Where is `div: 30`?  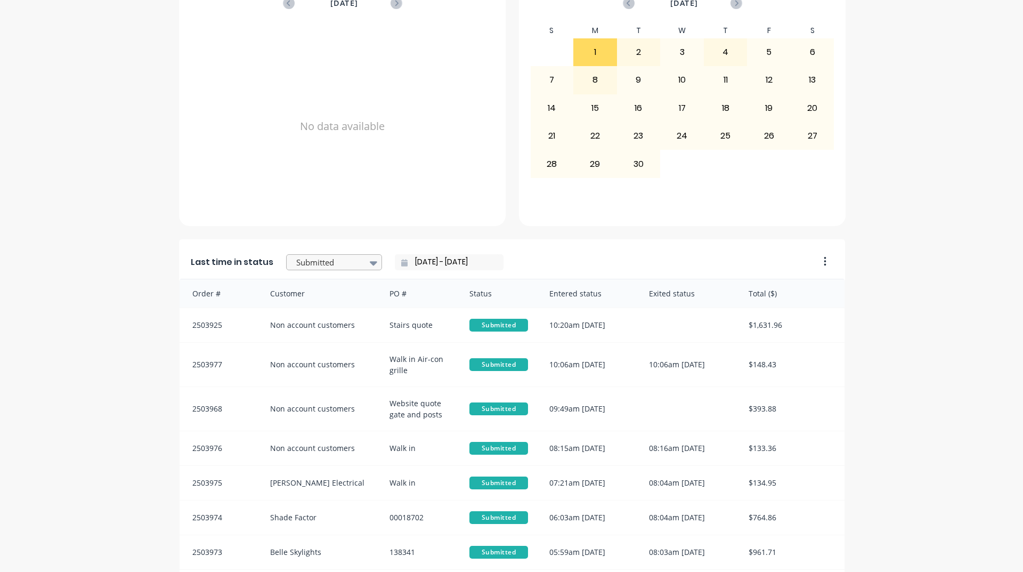
div: 30 is located at coordinates (639, 164).